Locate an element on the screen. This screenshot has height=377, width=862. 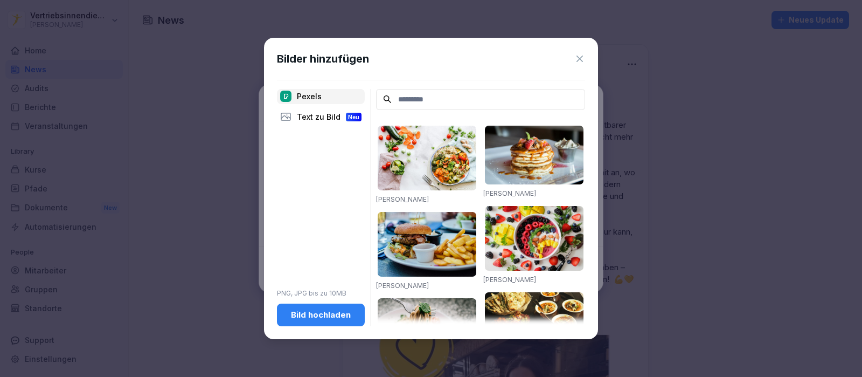
h1: Bilder hinzufügen is located at coordinates (323, 59).